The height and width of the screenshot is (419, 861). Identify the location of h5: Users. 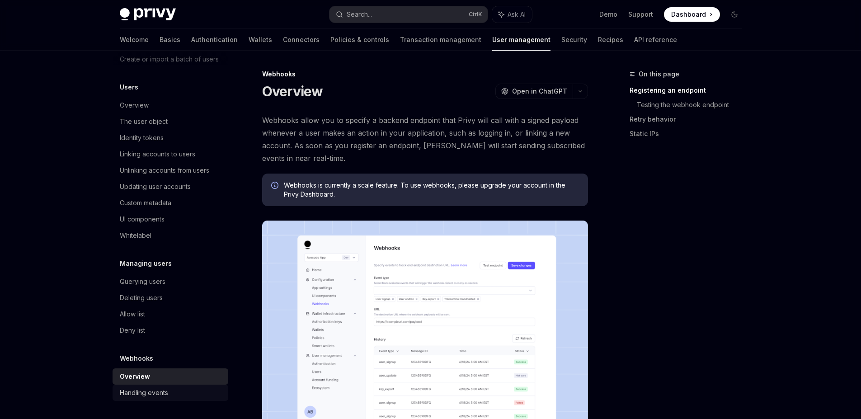
(129, 87).